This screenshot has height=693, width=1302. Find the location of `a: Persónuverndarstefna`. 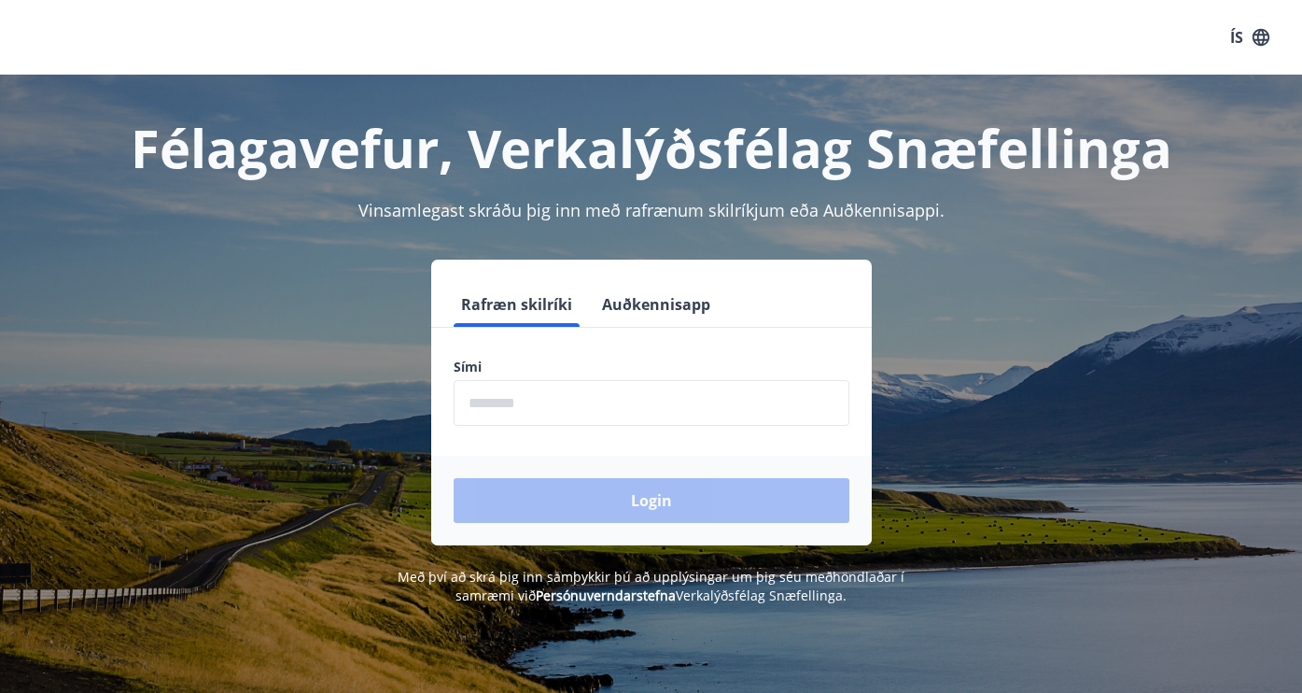

a: Persónuverndarstefna is located at coordinates (606, 595).